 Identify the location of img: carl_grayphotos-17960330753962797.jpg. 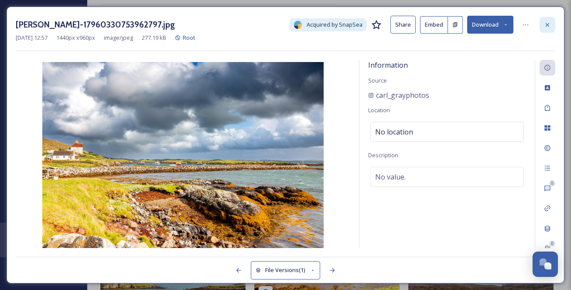
(183, 156).